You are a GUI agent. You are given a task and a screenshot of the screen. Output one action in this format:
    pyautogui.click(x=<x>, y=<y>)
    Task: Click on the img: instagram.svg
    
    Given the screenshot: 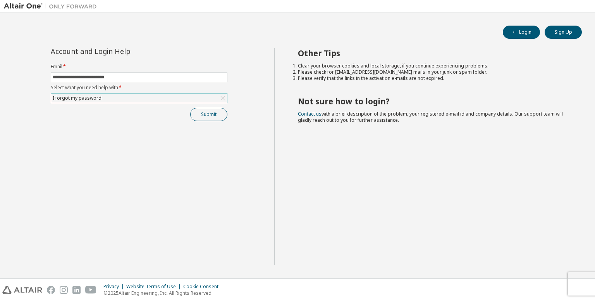 What is the action you would take?
    pyautogui.click(x=64, y=289)
    